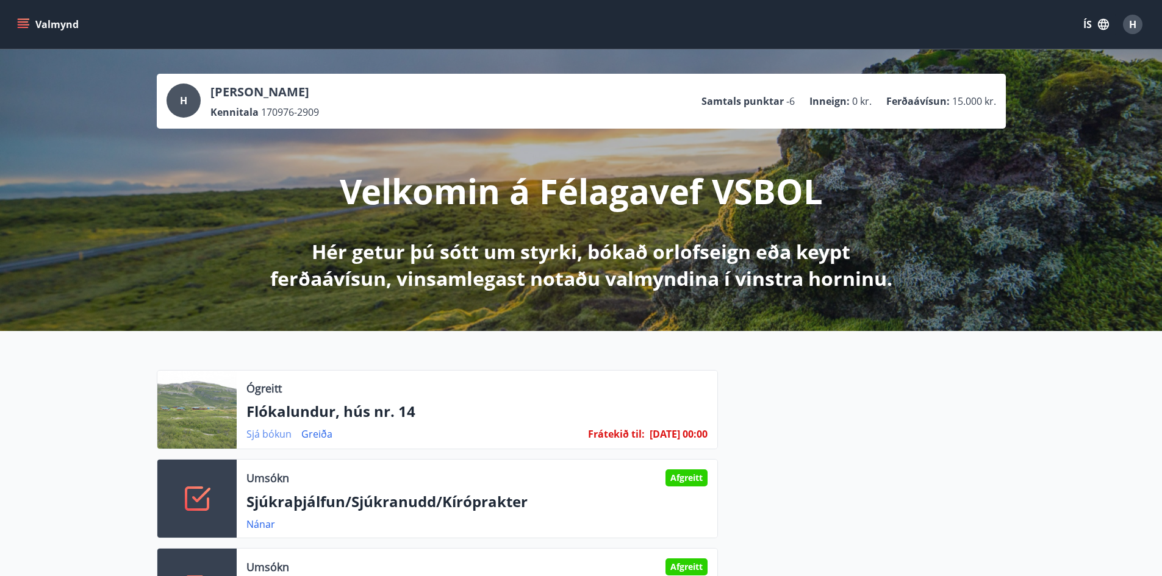 The width and height of the screenshot is (1162, 576). Describe the element at coordinates (581, 265) in the screenshot. I see `p: Hér getur þú sótt um styrki, bókað orlofseign eða keypt ferðaávísun, vinsamlegast notaðu valmyndi...` at that location.